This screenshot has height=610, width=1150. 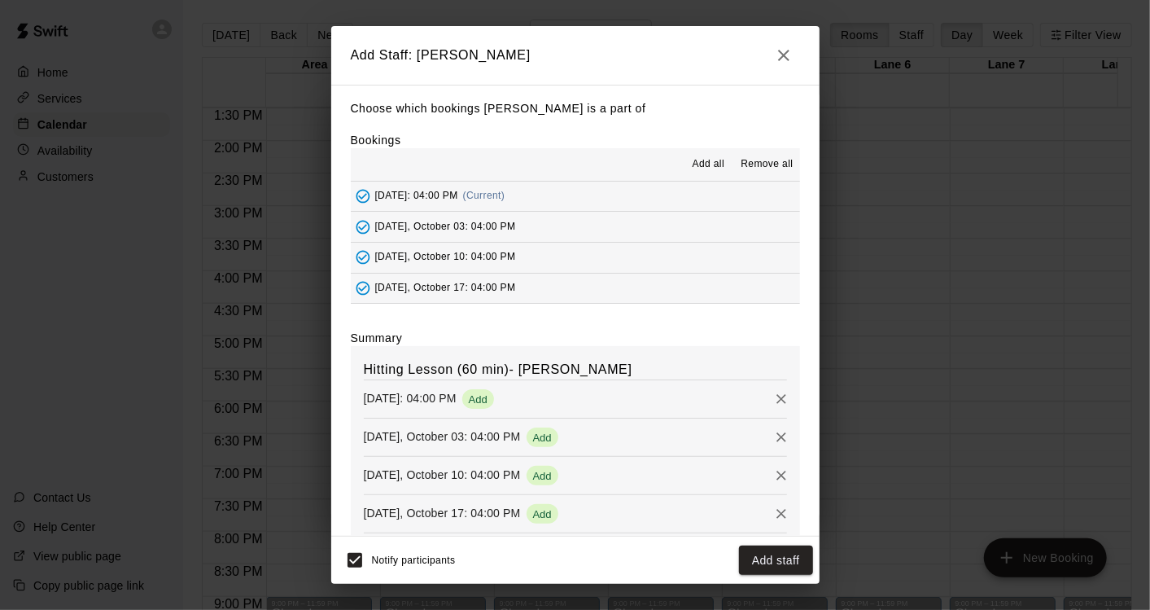 I want to click on label: Bookings, so click(x=376, y=140).